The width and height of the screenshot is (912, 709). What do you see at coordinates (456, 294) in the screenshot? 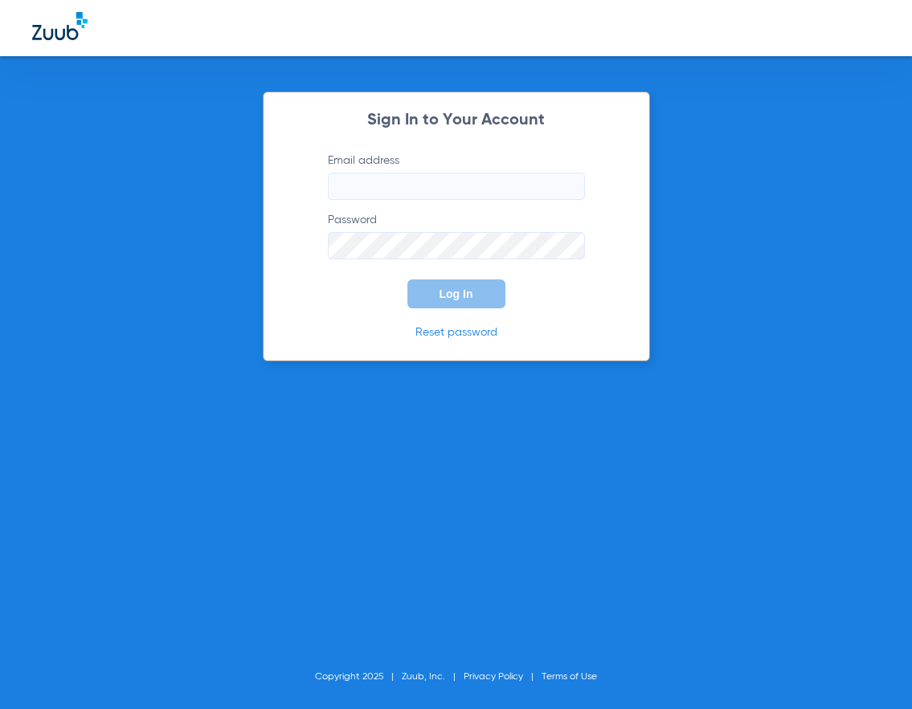
I see `button: Log In` at bounding box center [456, 294].